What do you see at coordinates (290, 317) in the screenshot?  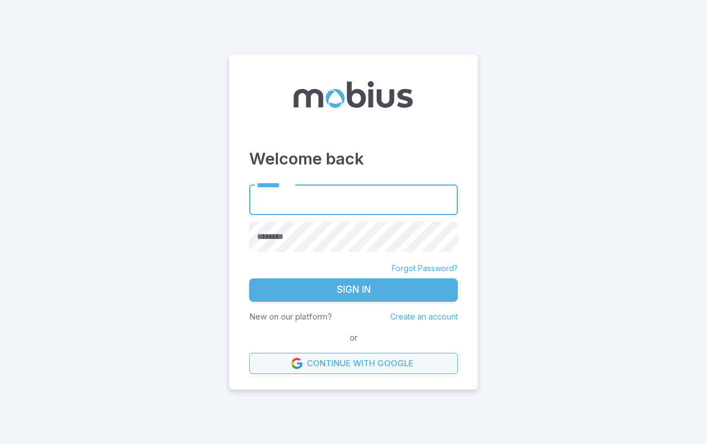 I see `p: New on our platform?` at bounding box center [290, 317].